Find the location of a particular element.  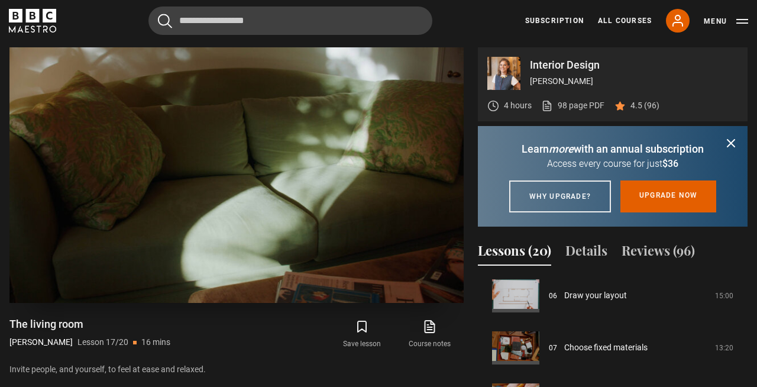

p: 16 mins is located at coordinates (156, 342).